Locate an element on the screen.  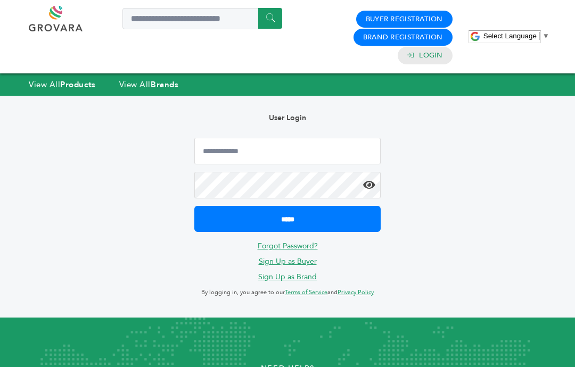
a: Buyer Registration is located at coordinates (404, 19).